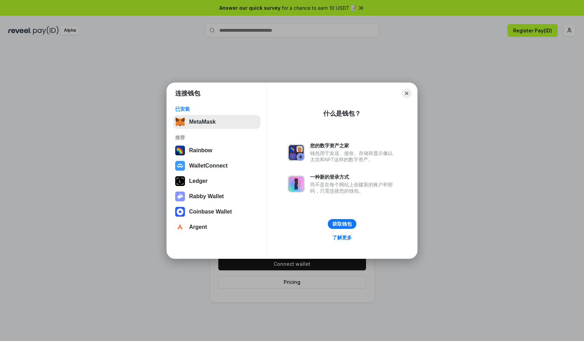 This screenshot has height=341, width=584. I want to click on div: Ledger, so click(198, 181).